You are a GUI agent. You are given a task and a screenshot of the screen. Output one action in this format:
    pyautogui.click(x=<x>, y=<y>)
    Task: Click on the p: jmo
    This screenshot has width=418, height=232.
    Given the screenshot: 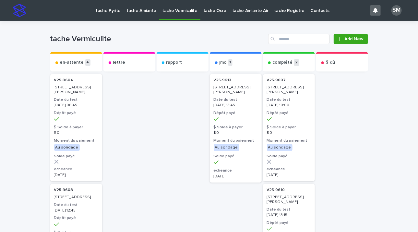 What is the action you would take?
    pyautogui.click(x=223, y=62)
    